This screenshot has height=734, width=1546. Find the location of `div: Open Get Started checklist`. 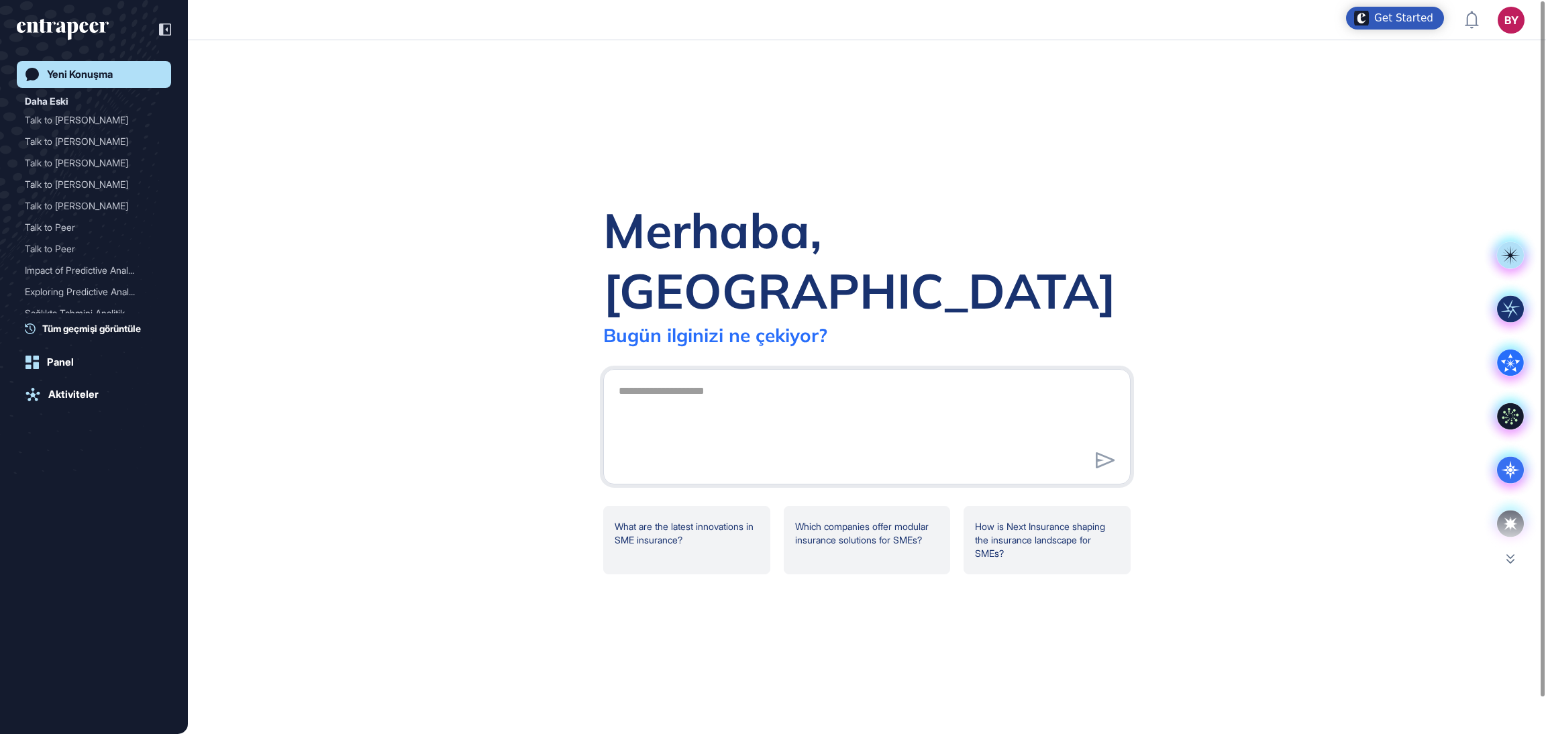

div: Open Get Started checklist is located at coordinates (1395, 18).